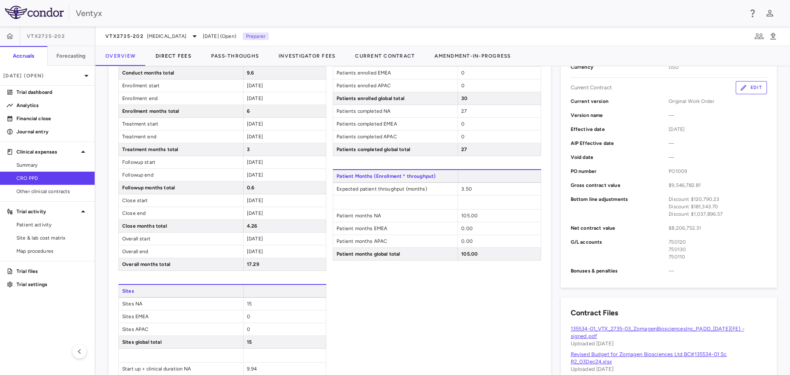  What do you see at coordinates (181, 316) in the screenshot?
I see `span: Sites EMEA` at bounding box center [181, 316].